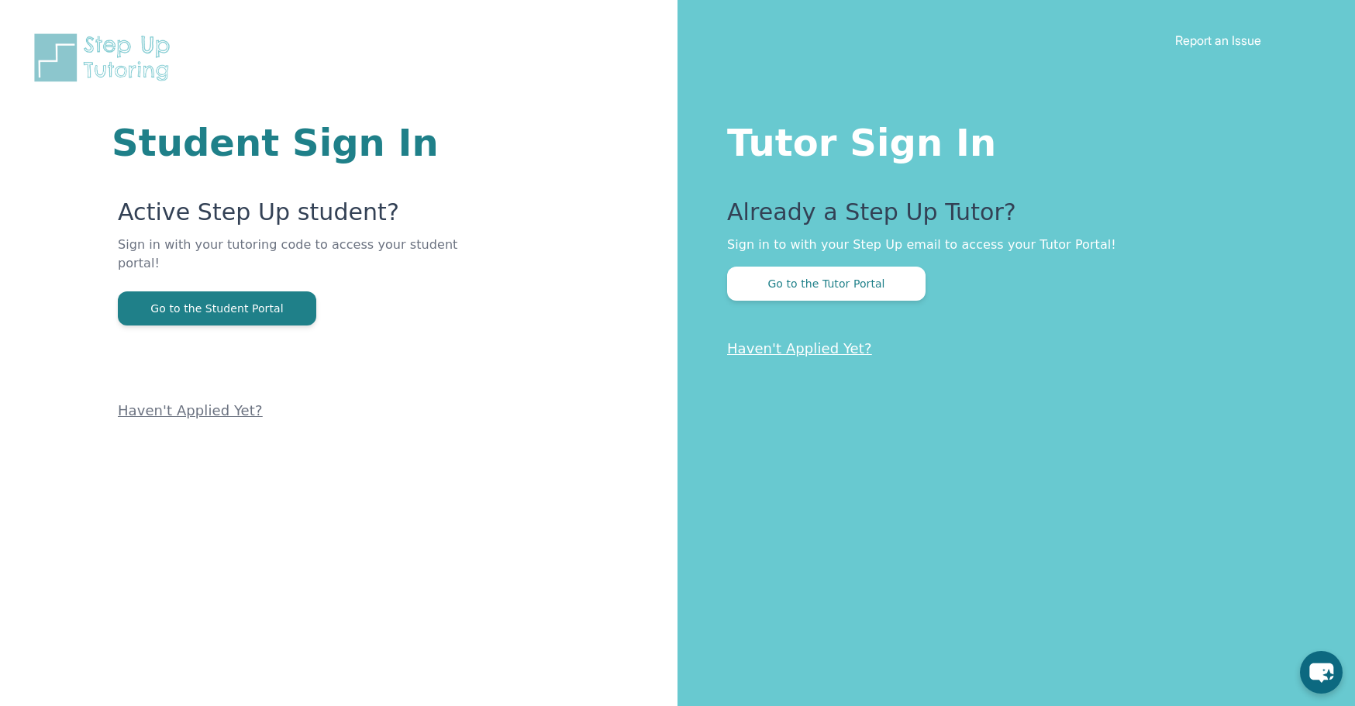 The height and width of the screenshot is (706, 1355). I want to click on h1: Student Sign In, so click(302, 143).